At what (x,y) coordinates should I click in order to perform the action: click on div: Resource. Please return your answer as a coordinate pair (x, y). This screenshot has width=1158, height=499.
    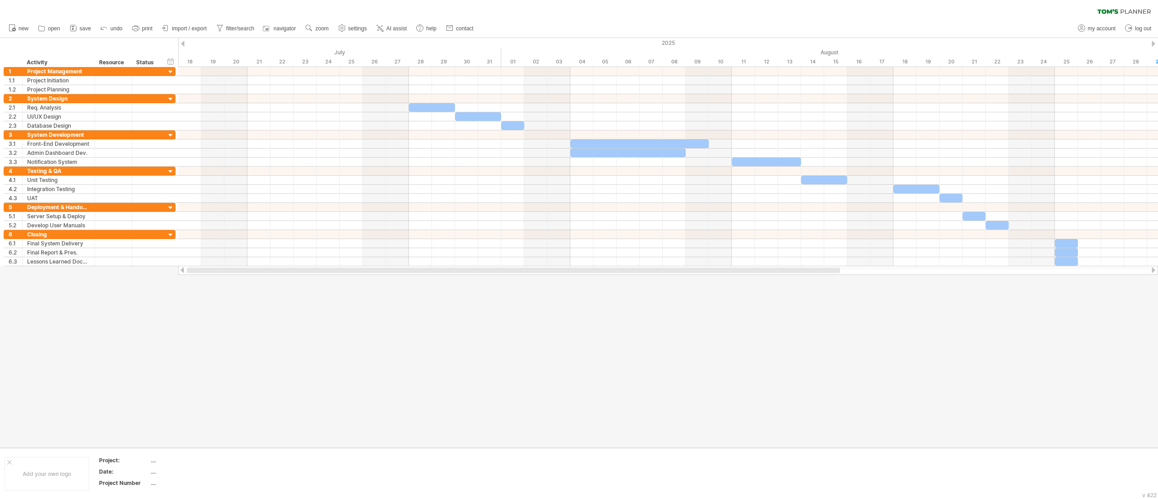
    Looking at the image, I should click on (113, 62).